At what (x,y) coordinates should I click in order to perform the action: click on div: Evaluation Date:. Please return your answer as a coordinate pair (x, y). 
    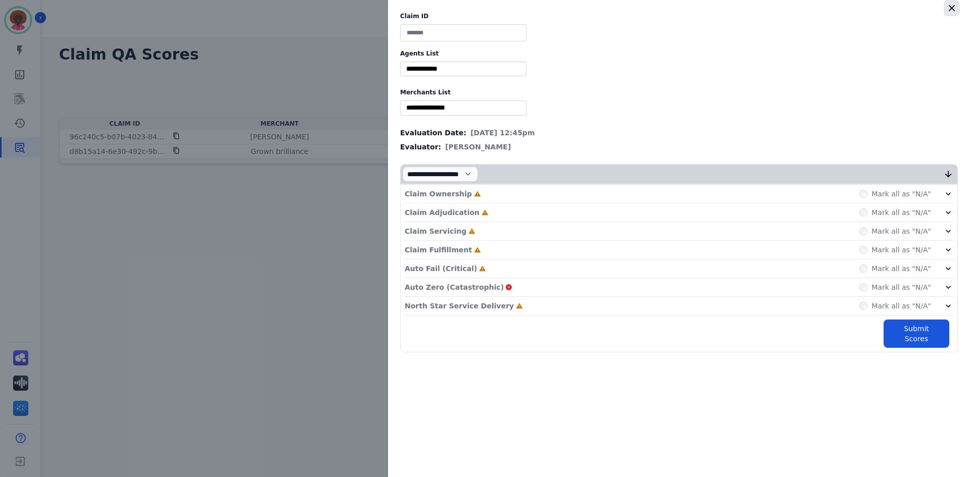
    Looking at the image, I should click on (679, 133).